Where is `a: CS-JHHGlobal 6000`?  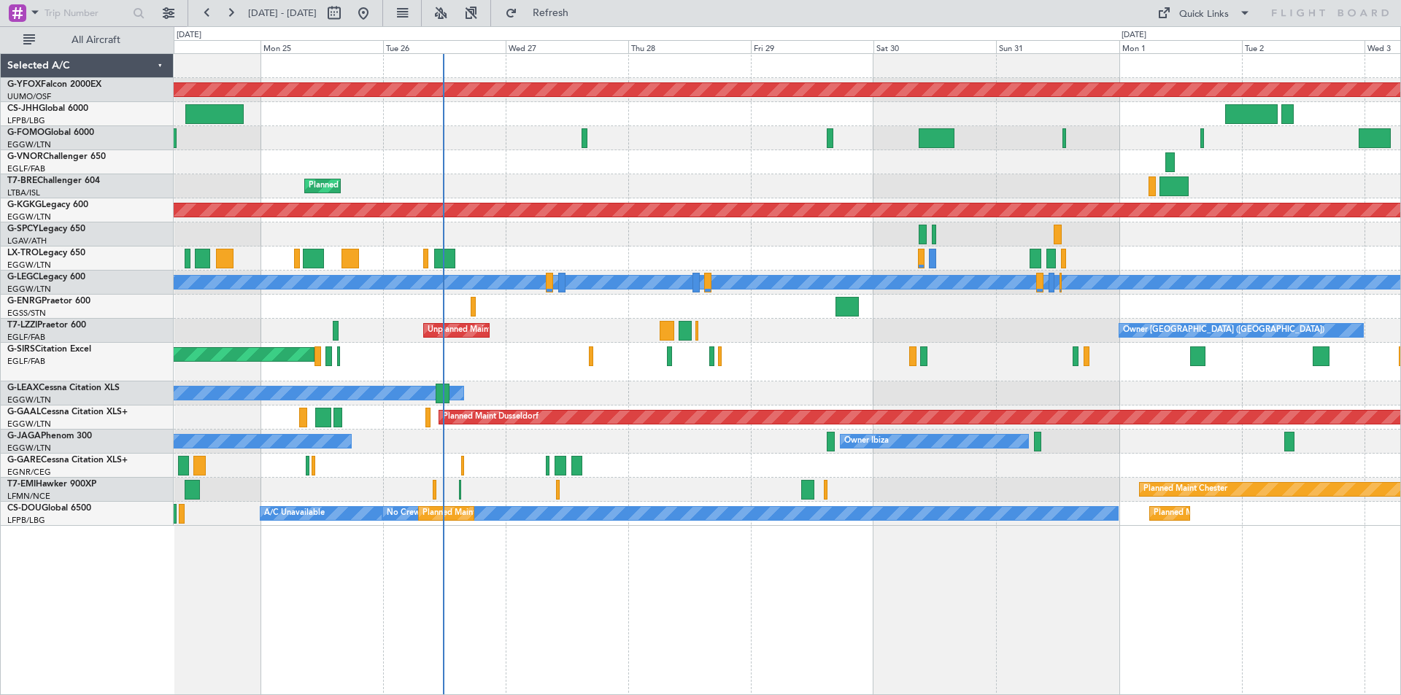 a: CS-JHHGlobal 6000 is located at coordinates (47, 109).